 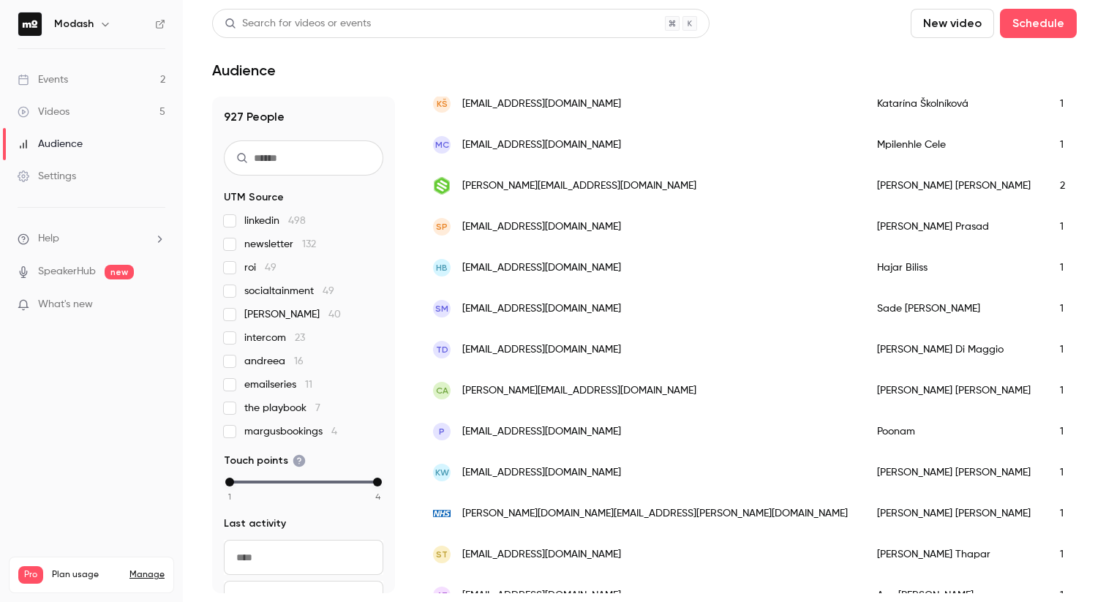 What do you see at coordinates (303, 117) in the screenshot?
I see `h1: 927 People` at bounding box center [303, 117].